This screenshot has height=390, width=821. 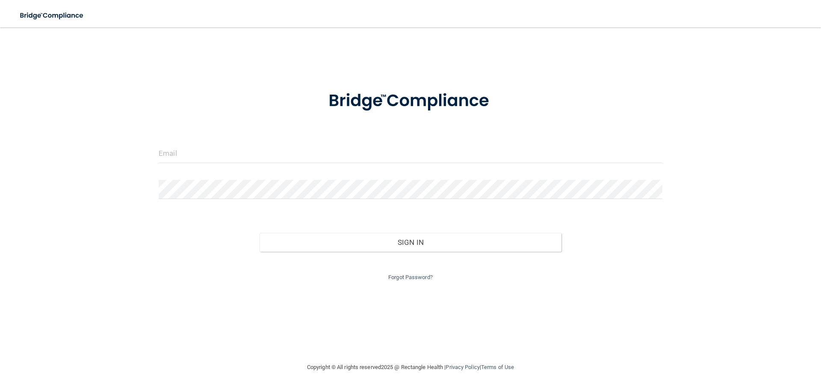 What do you see at coordinates (411, 277) in the screenshot?
I see `a: Forgot Password?` at bounding box center [411, 277].